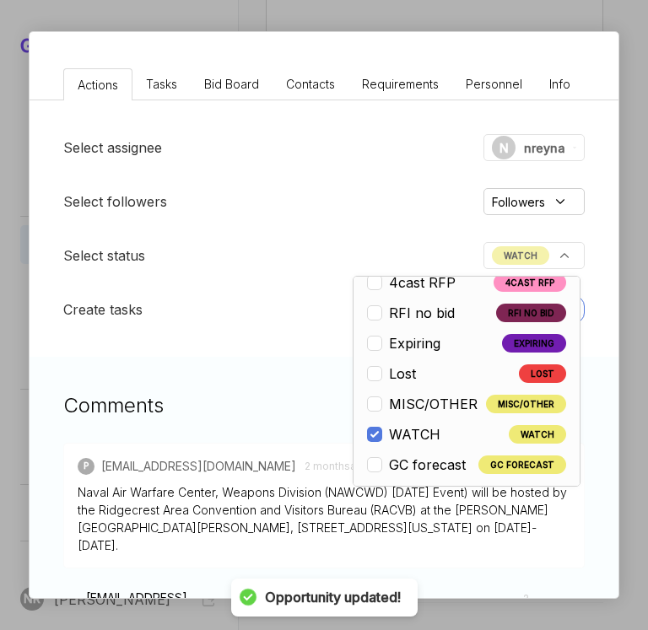 The image size is (648, 630). I want to click on span: GC FORECAST, so click(522, 465).